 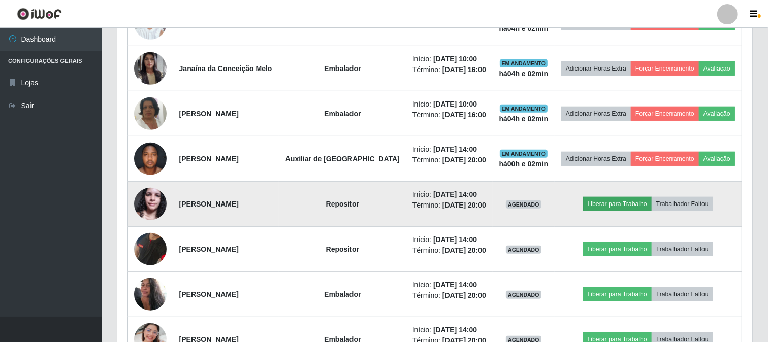 What do you see at coordinates (523, 164) in the screenshot?
I see `strong: há 00 h e 02 min` at bounding box center [523, 164].